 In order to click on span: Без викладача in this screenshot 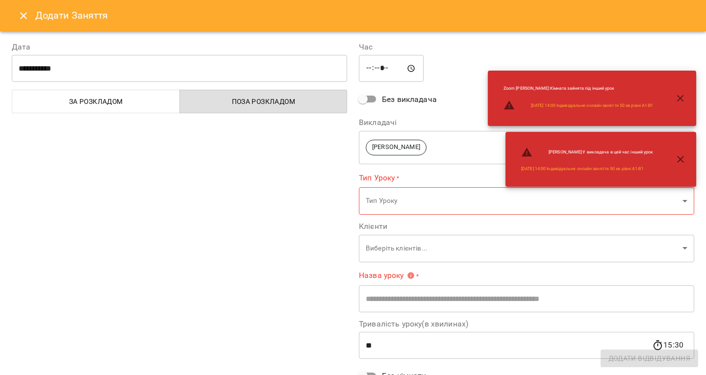, I will do `click(410, 100)`.